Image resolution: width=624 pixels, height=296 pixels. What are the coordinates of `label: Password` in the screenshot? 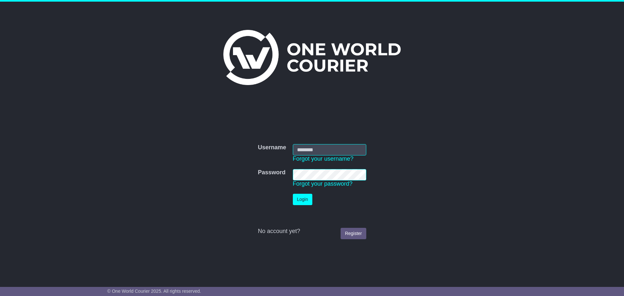 It's located at (271, 173).